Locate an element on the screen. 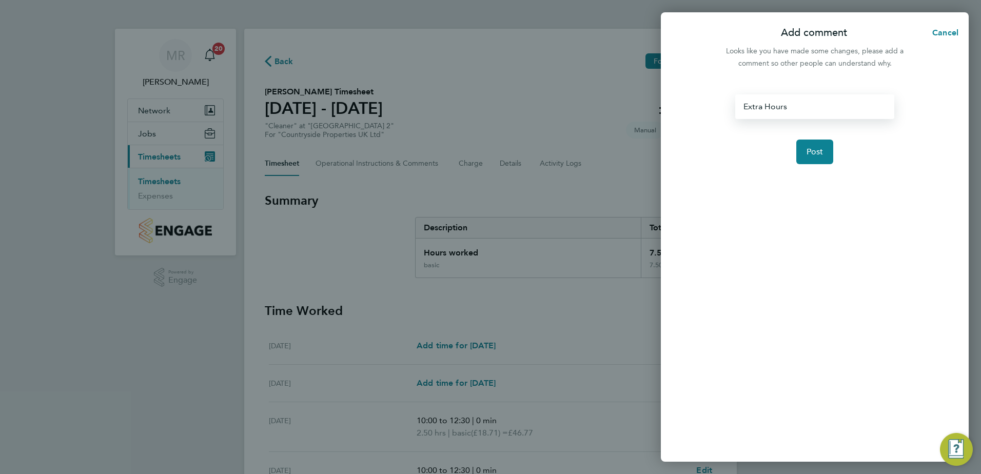  span: Post is located at coordinates (815, 152).